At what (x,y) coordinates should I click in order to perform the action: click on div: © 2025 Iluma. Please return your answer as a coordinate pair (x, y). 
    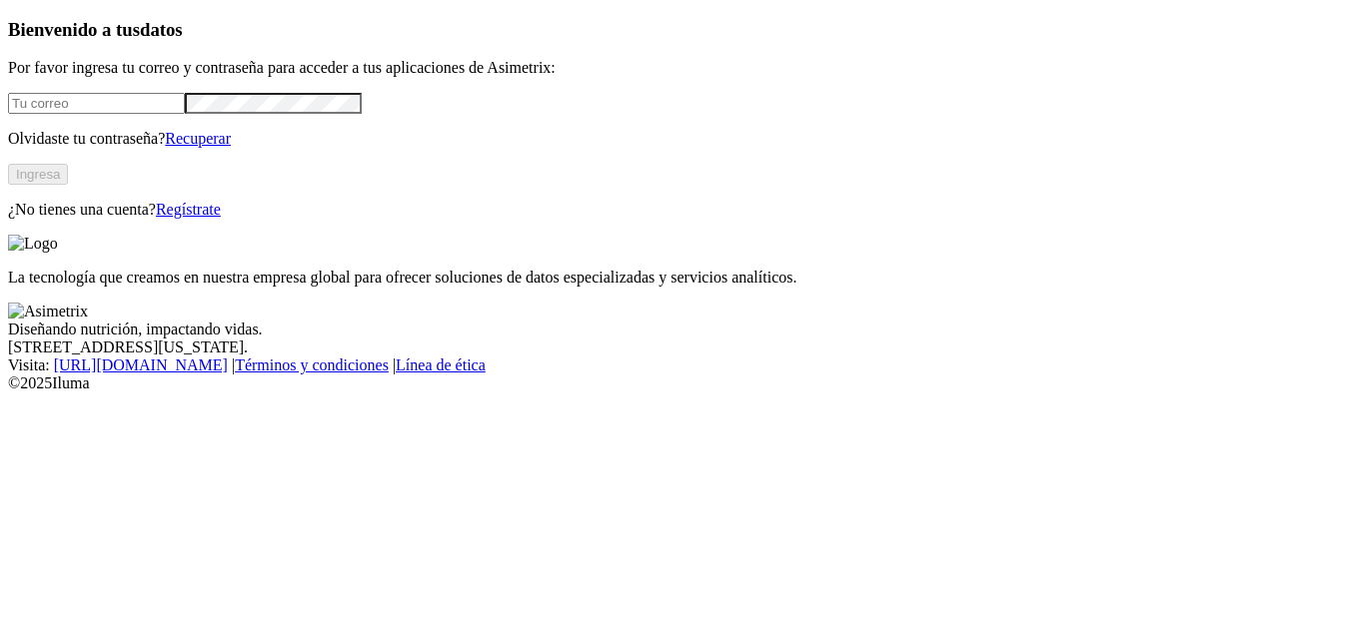
    Looking at the image, I should click on (679, 384).